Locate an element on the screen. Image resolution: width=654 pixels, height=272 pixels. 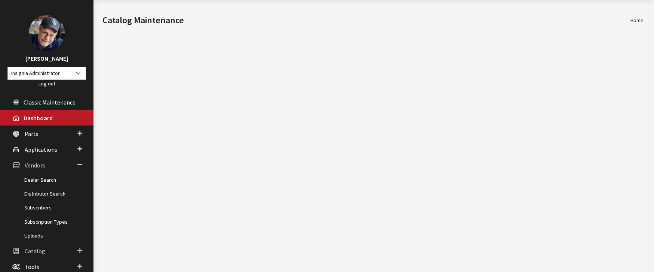
span: Dashboard is located at coordinates (38, 118).